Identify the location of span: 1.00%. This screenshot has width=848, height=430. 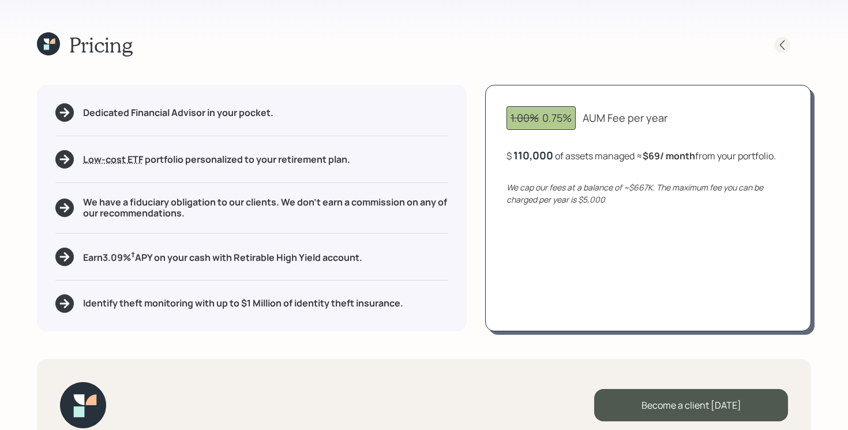
(524, 118).